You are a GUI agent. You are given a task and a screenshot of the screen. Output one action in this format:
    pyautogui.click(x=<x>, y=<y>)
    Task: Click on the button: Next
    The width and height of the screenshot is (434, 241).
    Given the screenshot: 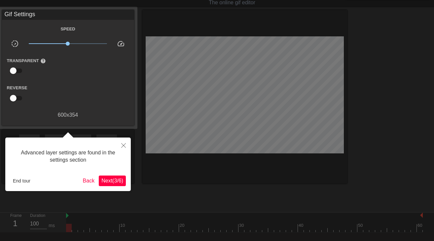 What is the action you would take?
    pyautogui.click(x=112, y=180)
    